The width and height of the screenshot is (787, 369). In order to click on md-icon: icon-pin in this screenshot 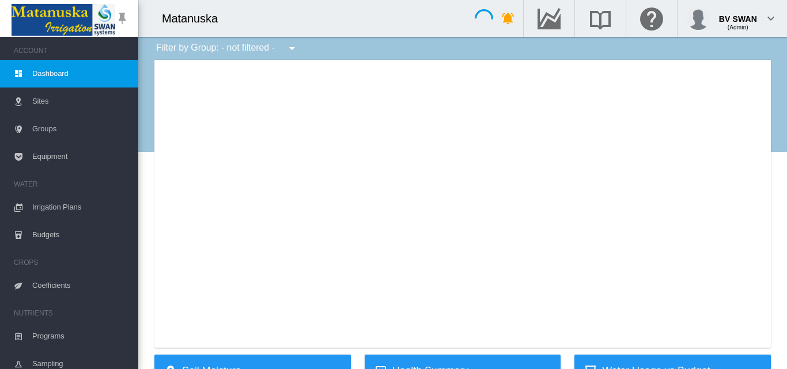, I will do `click(122, 18)`.